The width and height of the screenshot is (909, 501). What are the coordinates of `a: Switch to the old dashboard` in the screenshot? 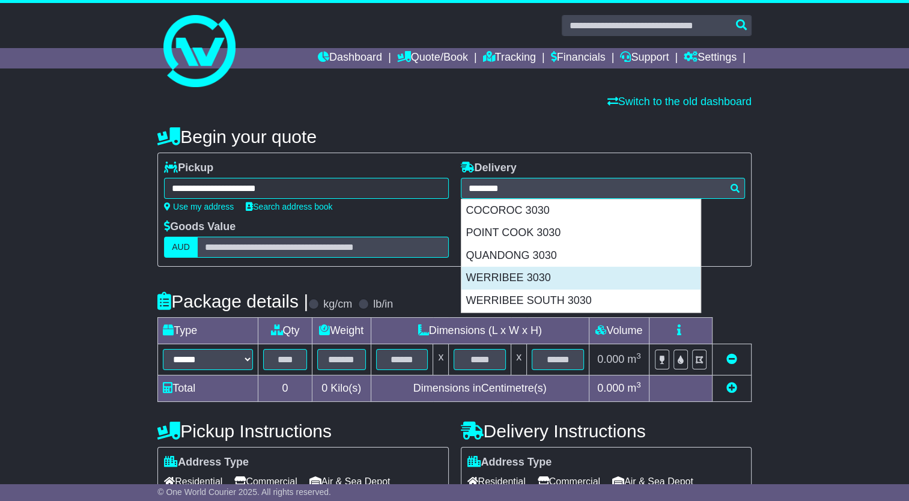 It's located at (679, 101).